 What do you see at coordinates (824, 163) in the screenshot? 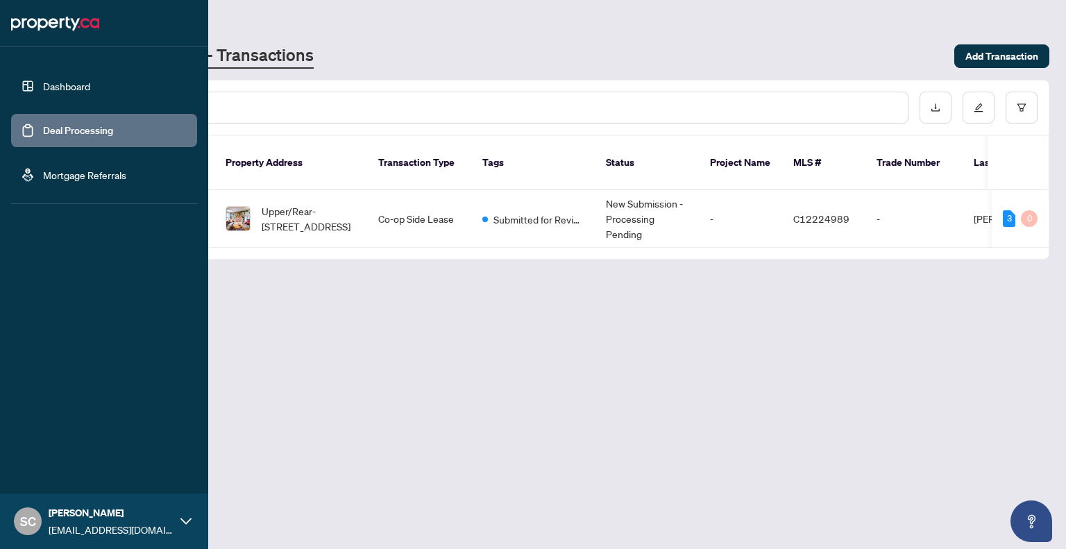
I see `th: MLS #` at bounding box center [824, 163].